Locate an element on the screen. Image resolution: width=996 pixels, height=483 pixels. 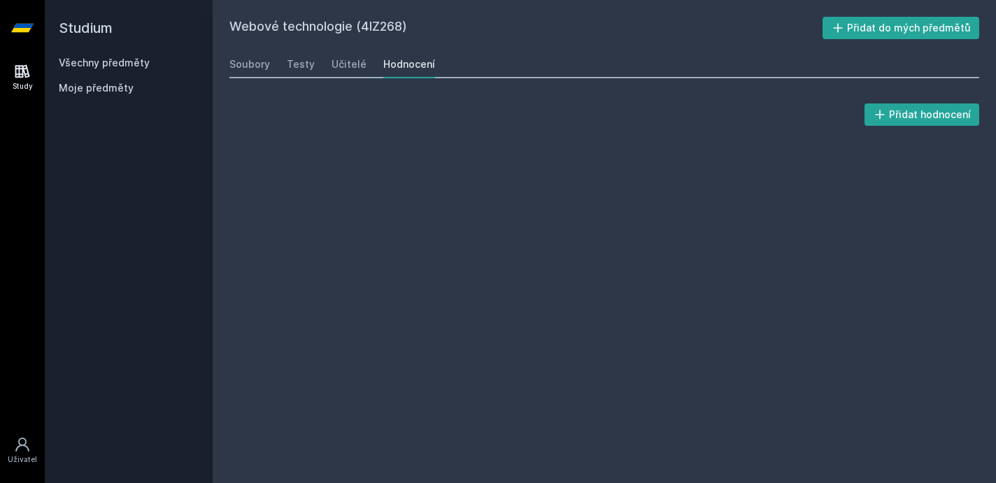
a: Study is located at coordinates (22, 77).